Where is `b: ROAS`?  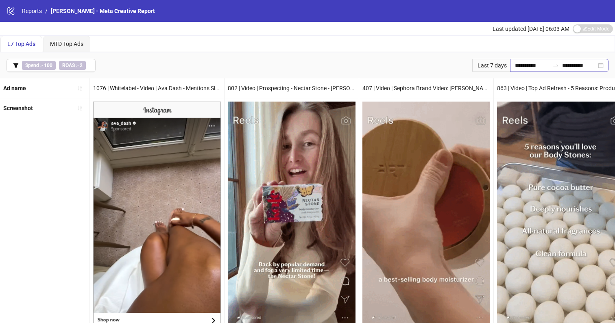 b: ROAS is located at coordinates (68, 65).